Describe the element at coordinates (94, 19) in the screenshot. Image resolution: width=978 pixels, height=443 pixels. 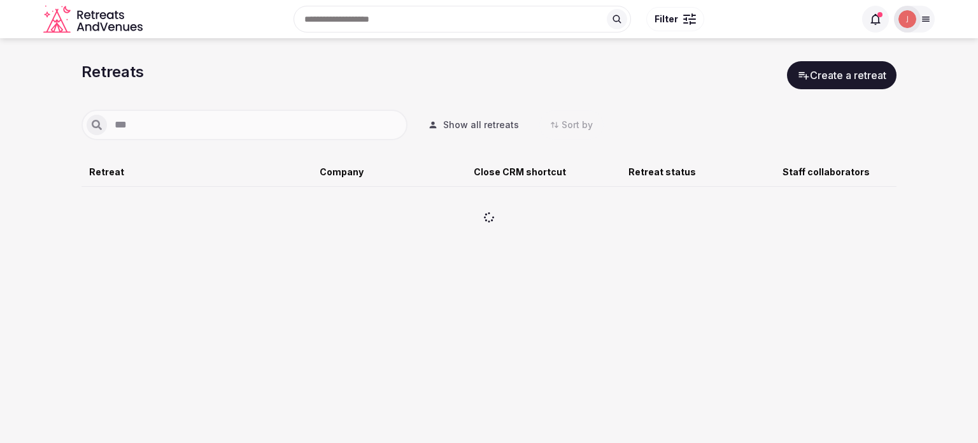
I see `a: Visit the homepage` at that location.